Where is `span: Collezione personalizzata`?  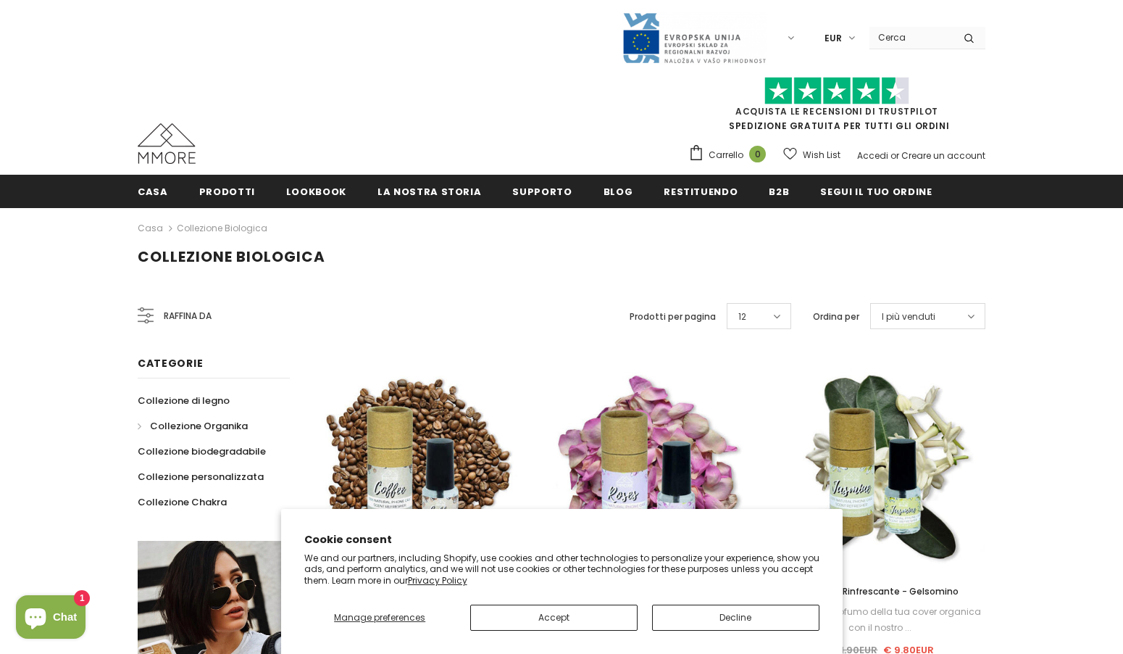
span: Collezione personalizzata is located at coordinates (201, 476).